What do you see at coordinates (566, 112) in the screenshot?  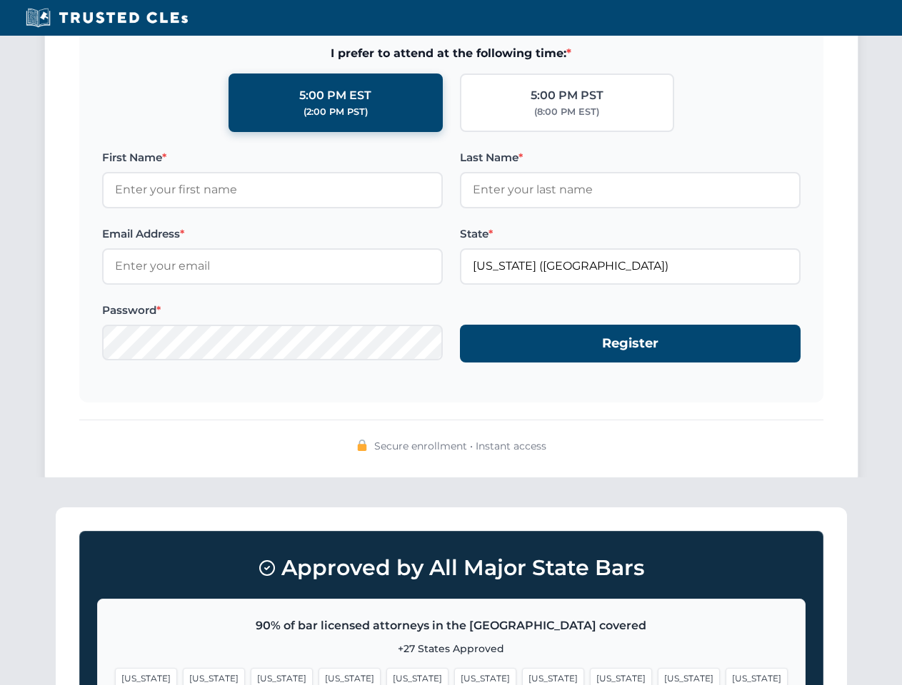 I see `div: (8:00 PM EST)` at bounding box center [566, 112].